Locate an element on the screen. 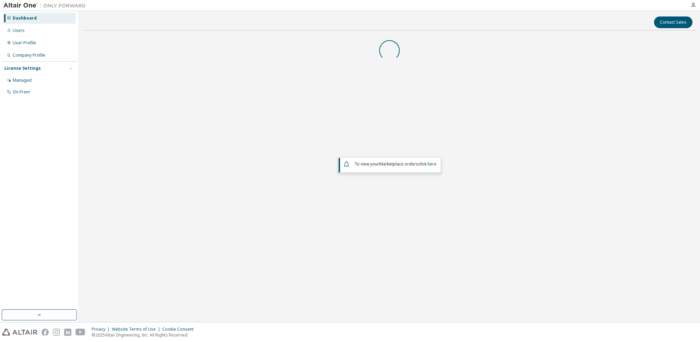 This screenshot has height=342, width=700. img: linkedin.svg is located at coordinates (68, 332).